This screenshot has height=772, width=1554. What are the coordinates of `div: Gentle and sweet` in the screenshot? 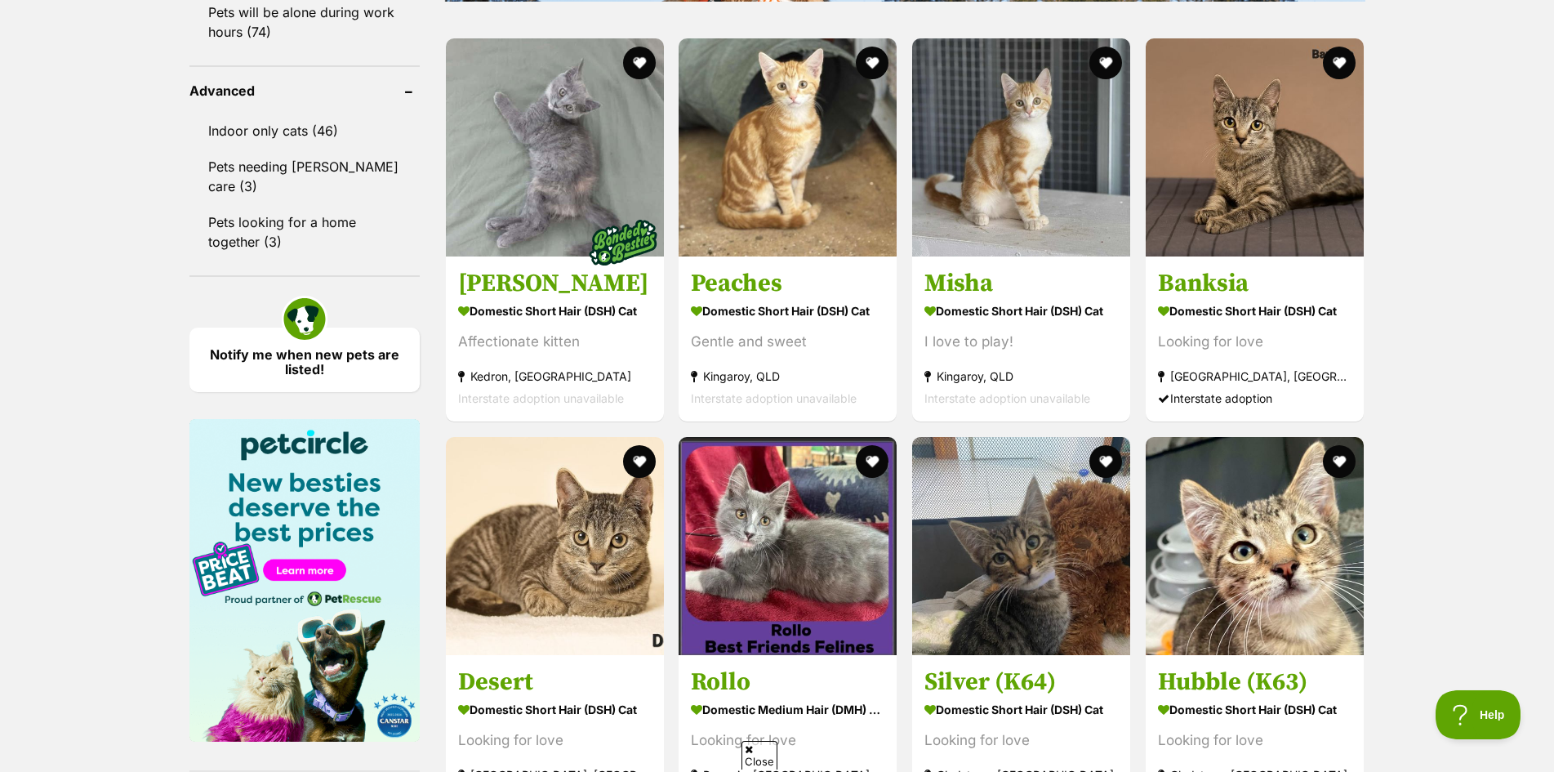 It's located at (787, 341).